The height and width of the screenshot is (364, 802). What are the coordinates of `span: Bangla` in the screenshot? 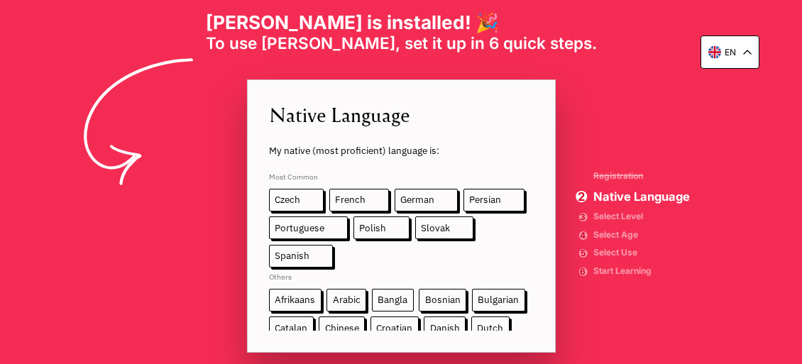 It's located at (393, 300).